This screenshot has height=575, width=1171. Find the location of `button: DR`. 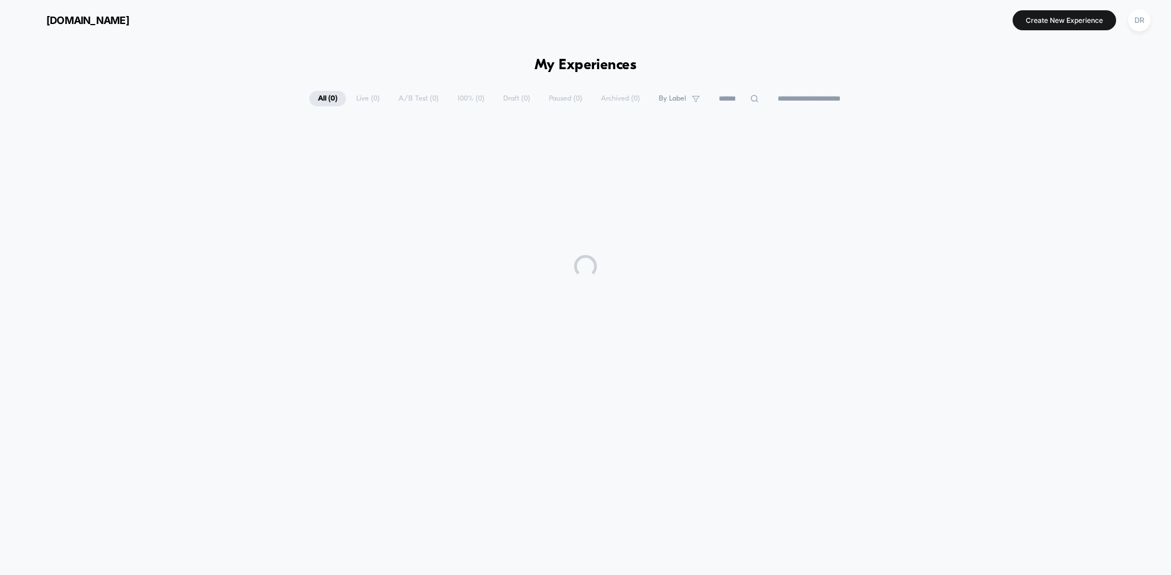

button: DR is located at coordinates (1139, 20).